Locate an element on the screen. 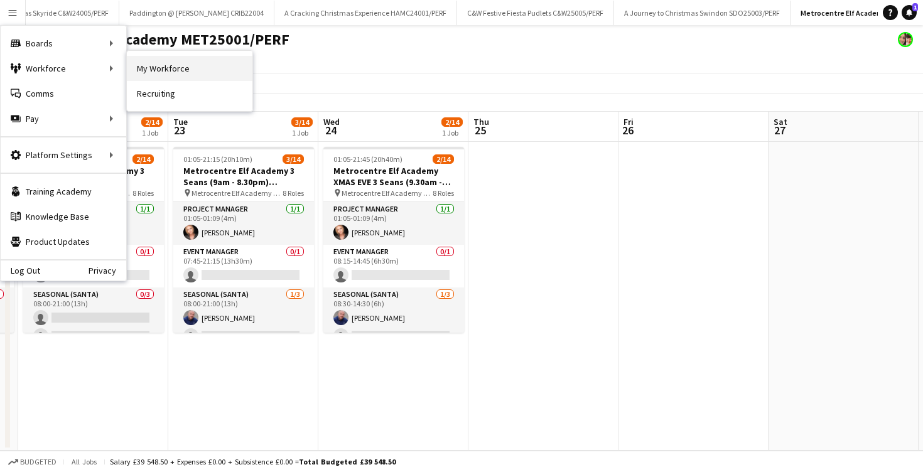 This screenshot has width=923, height=472. span: Wed is located at coordinates (331, 122).